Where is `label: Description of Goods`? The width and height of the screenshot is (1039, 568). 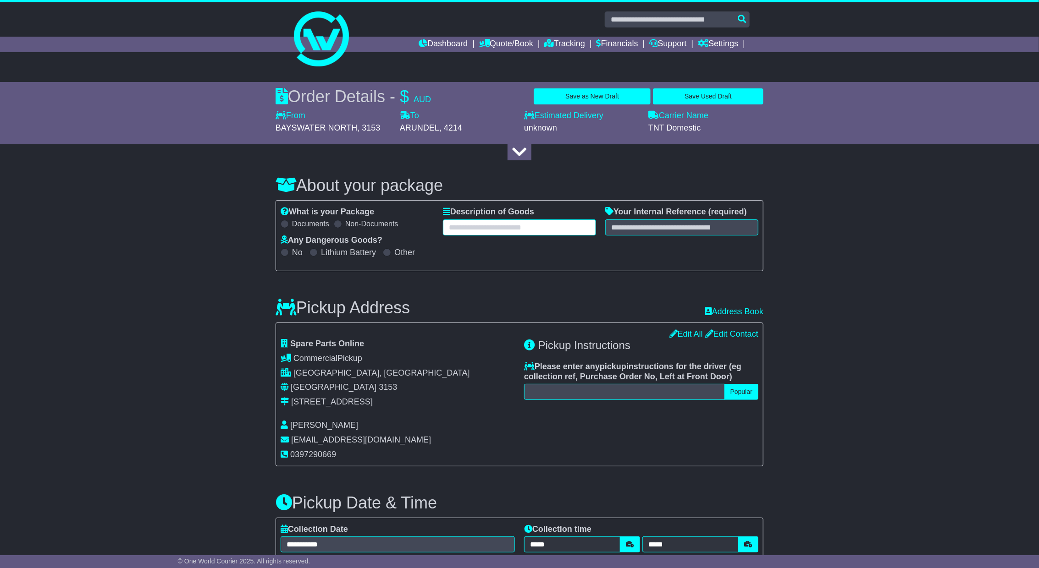 label: Description of Goods is located at coordinates (488, 212).